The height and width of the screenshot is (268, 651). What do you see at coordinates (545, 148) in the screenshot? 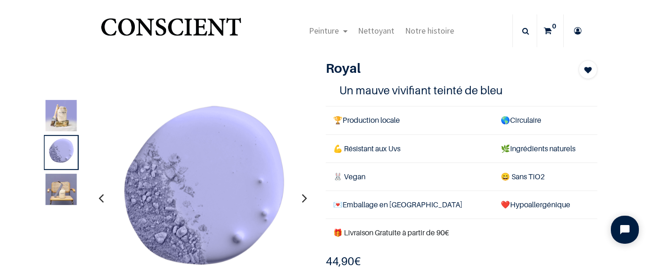
I see `td: Ingrédients naturels` at bounding box center [545, 148].